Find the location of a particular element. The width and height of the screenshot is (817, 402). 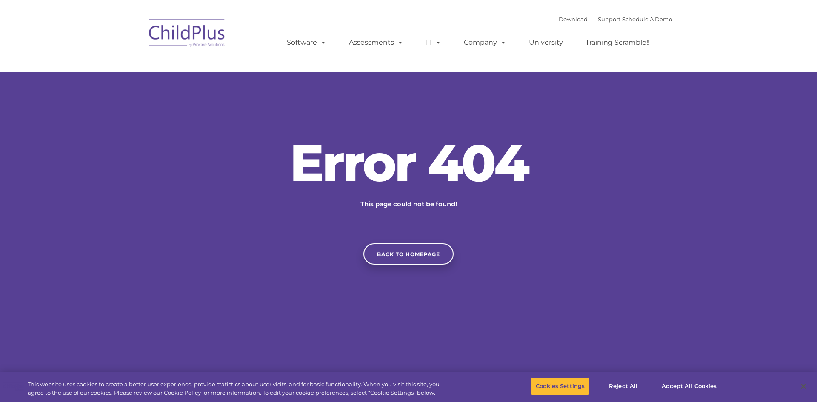

a: Back to homepage is located at coordinates (408, 254).